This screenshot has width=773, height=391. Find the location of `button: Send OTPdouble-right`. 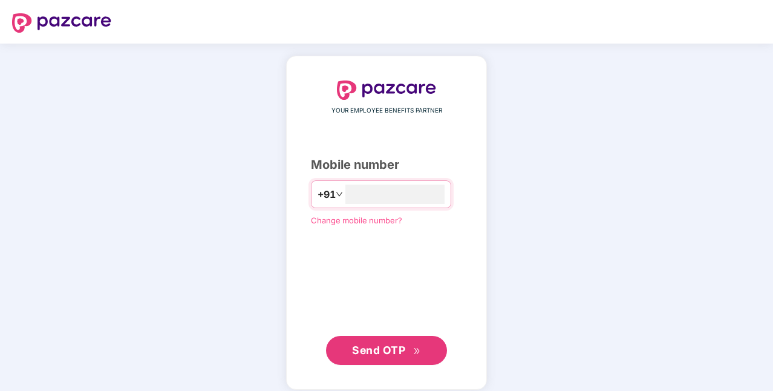

button: Send OTPdouble-right is located at coordinates (387, 350).